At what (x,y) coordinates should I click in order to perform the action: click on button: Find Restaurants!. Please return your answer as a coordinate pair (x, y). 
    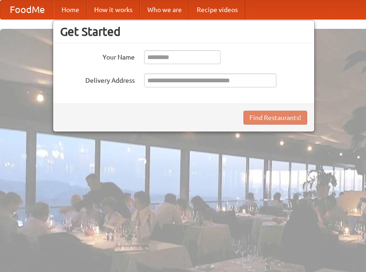
    Looking at the image, I should click on (275, 118).